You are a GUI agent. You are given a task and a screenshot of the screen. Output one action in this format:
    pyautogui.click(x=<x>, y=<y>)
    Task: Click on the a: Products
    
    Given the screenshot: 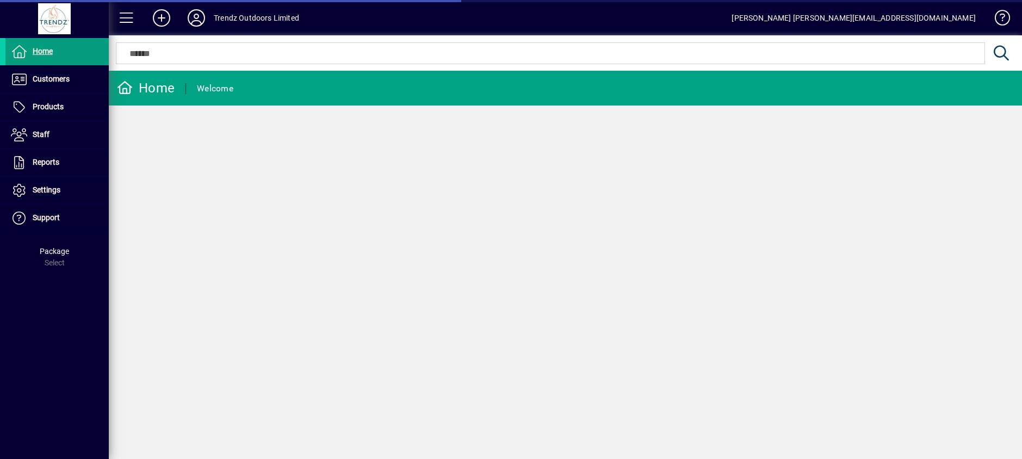 What is the action you would take?
    pyautogui.click(x=57, y=107)
    